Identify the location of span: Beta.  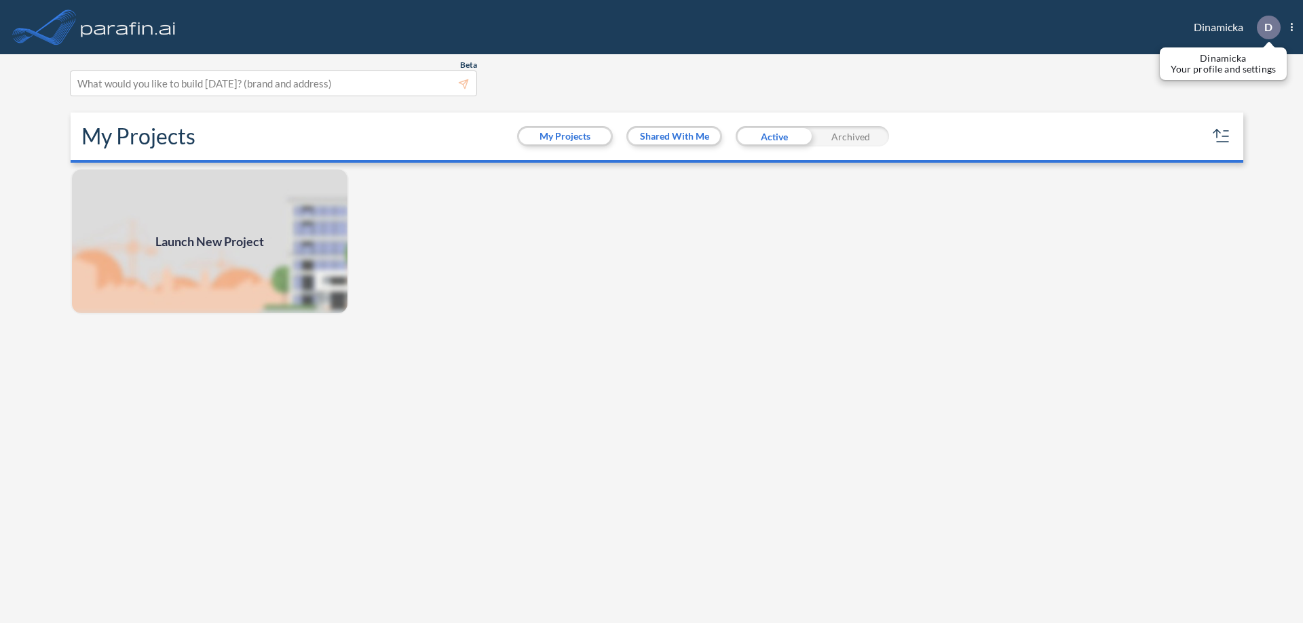
(468, 65).